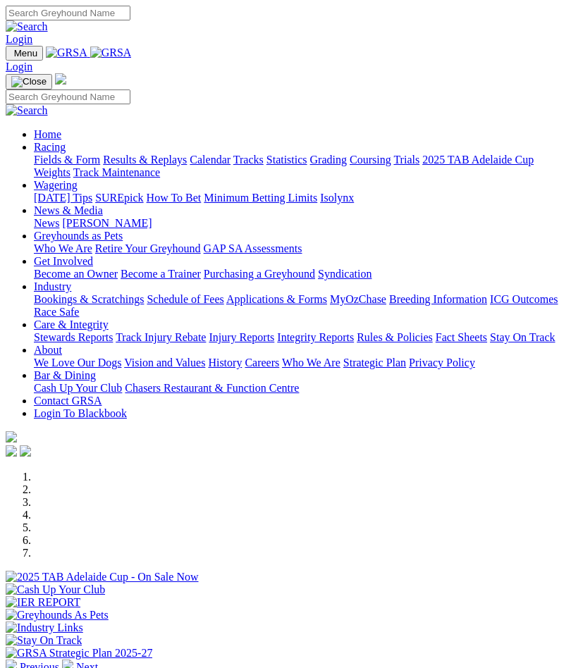 Image resolution: width=571 pixels, height=668 pixels. I want to click on a: Chasers Restaurant & Function Centre, so click(211, 388).